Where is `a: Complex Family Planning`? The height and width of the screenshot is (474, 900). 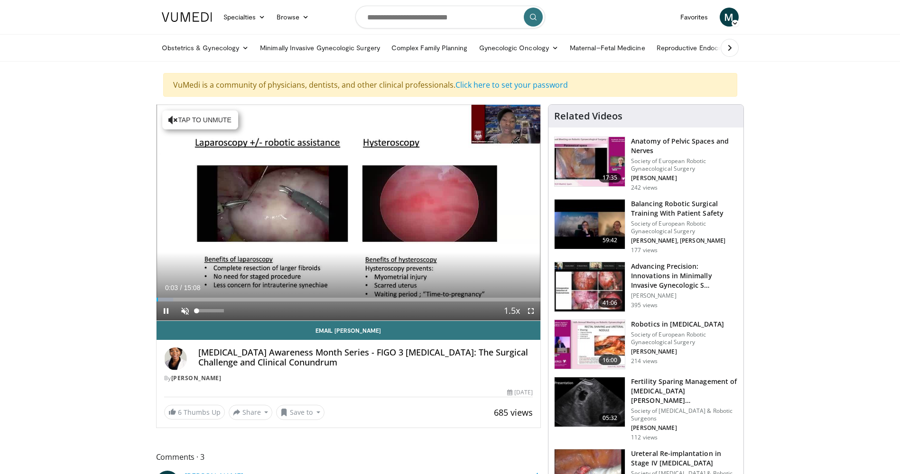
a: Complex Family Planning is located at coordinates (429, 48).